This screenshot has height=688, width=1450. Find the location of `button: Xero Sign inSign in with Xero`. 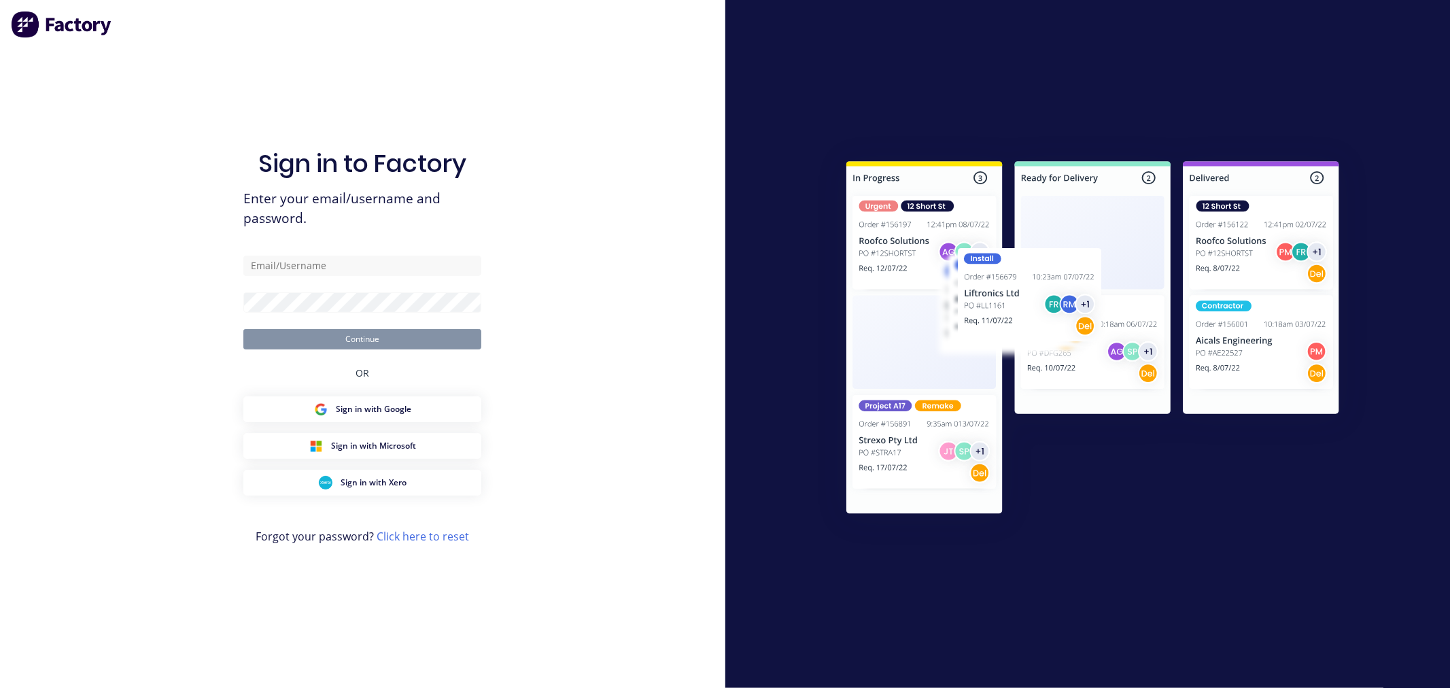

button: Xero Sign inSign in with Xero is located at coordinates (362, 483).